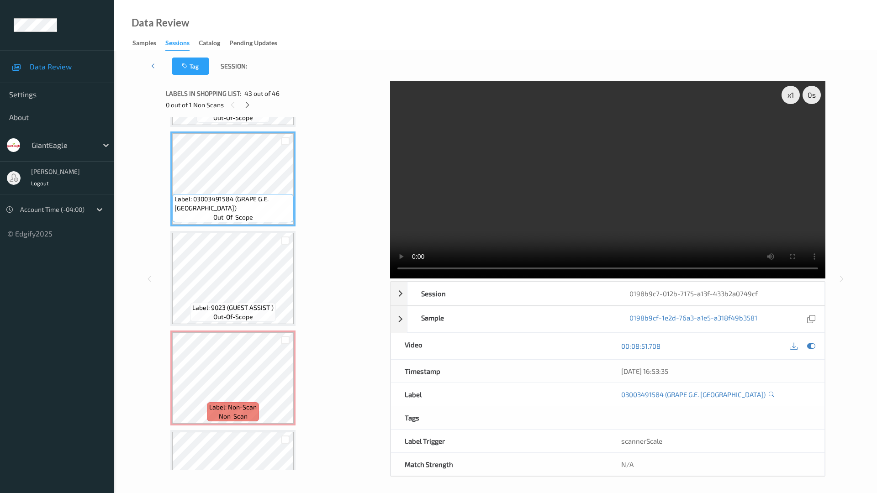  Describe the element at coordinates (233, 416) in the screenshot. I see `span: non-scan` at that location.